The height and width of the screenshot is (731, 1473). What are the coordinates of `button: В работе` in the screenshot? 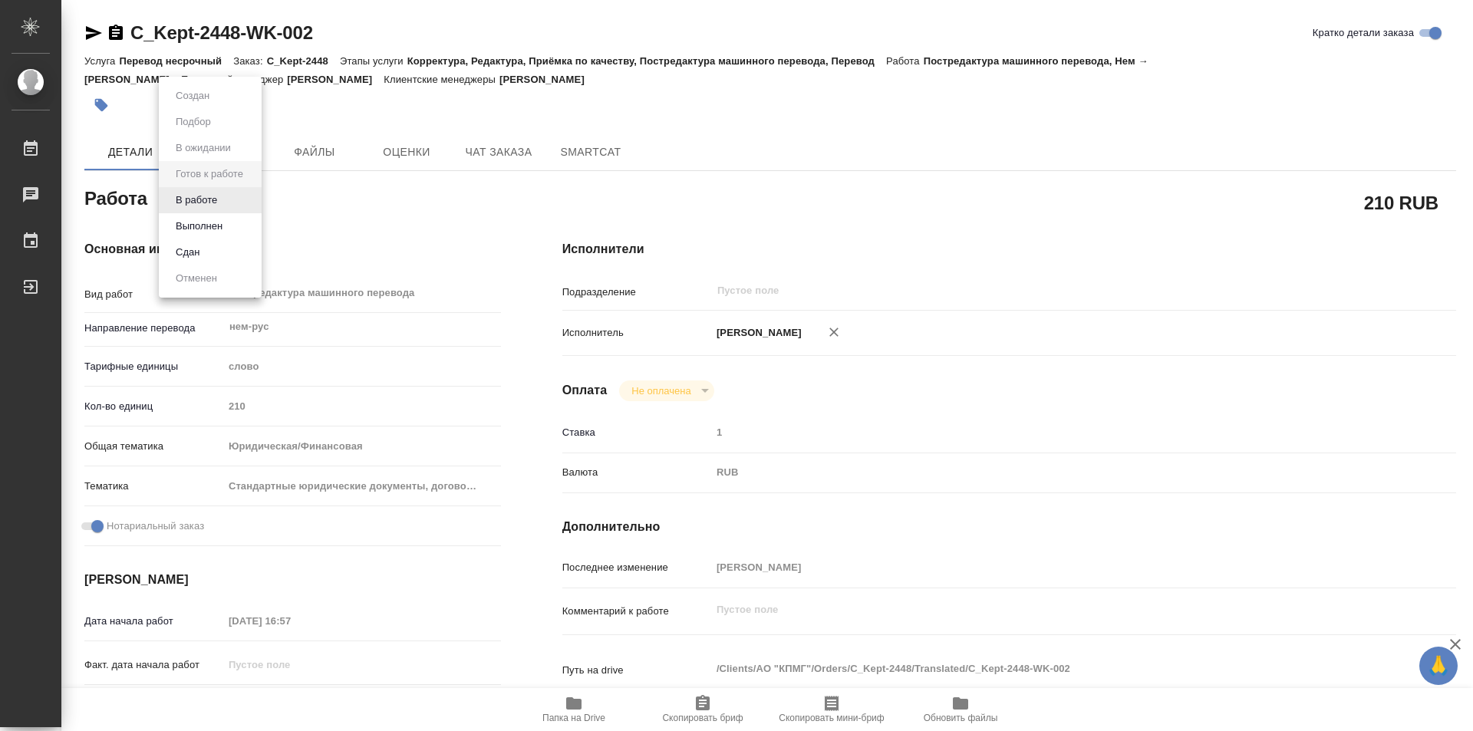 It's located at (196, 200).